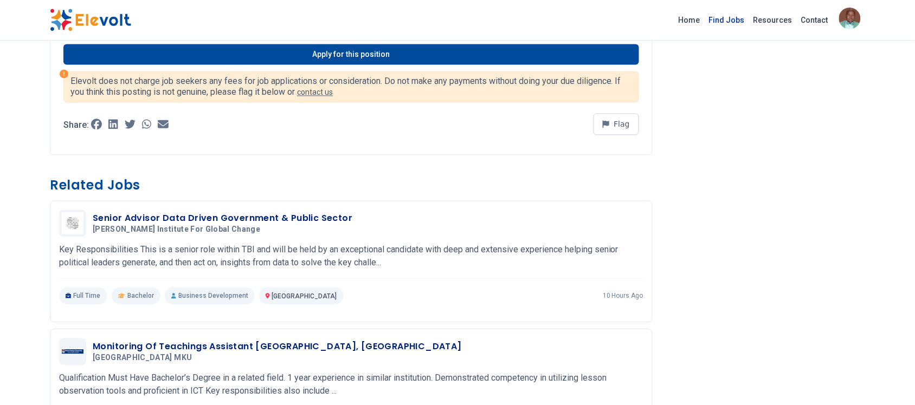  Describe the element at coordinates (73, 352) in the screenshot. I see `img: Mount Kenya University MKU` at that location.